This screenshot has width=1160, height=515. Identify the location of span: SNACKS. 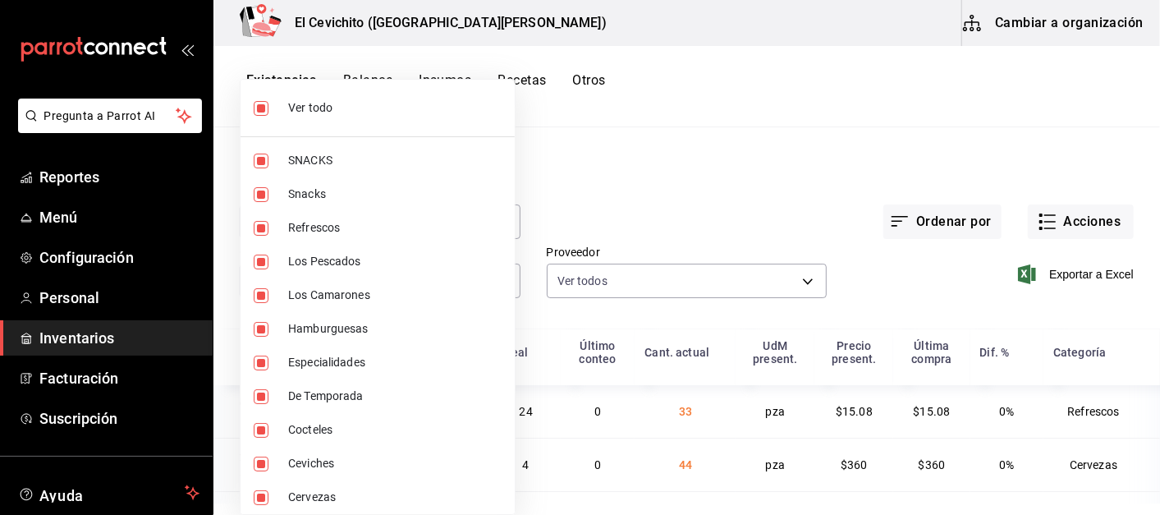
(395, 160).